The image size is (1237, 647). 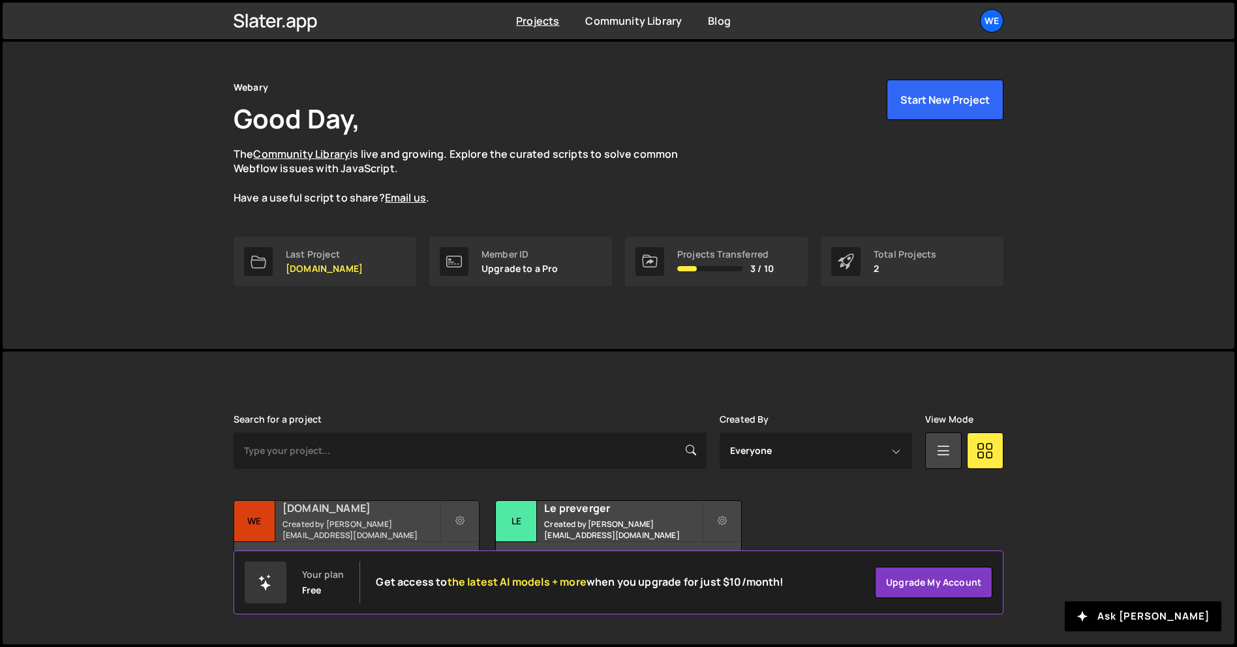 I want to click on a: Email us, so click(x=405, y=198).